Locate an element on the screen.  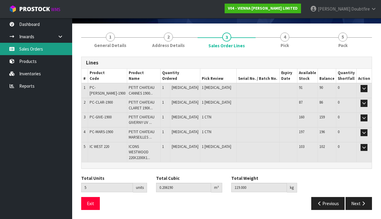
input: Total Units is located at coordinates (107, 187).